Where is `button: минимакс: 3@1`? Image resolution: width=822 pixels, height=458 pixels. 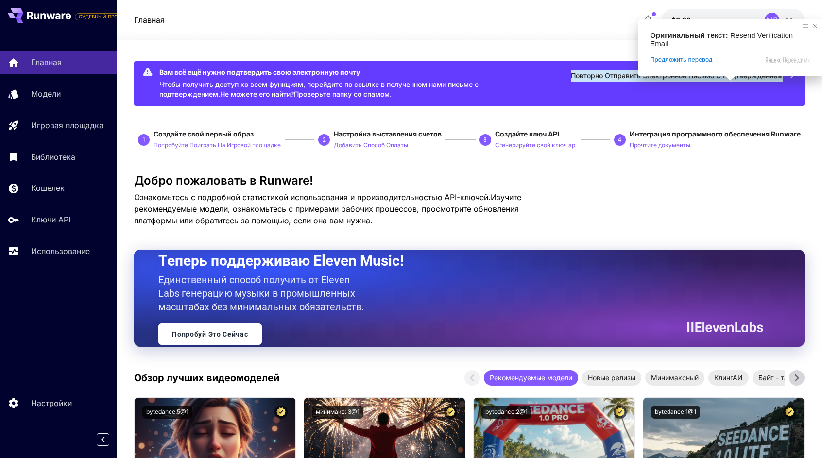
button: минимакс: 3@1 is located at coordinates (338, 412).